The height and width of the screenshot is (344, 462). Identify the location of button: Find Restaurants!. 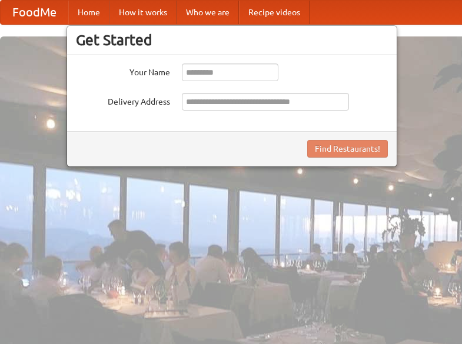
(347, 149).